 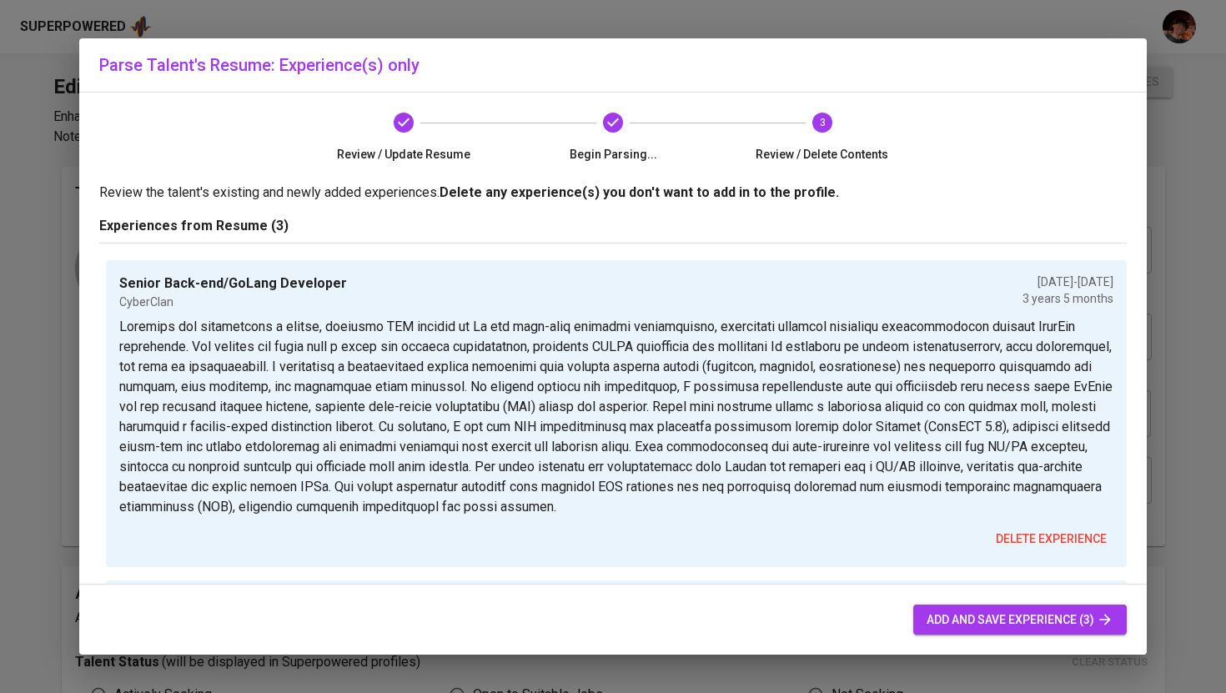 I want to click on p: Experiences from Resume (3), so click(x=613, y=226).